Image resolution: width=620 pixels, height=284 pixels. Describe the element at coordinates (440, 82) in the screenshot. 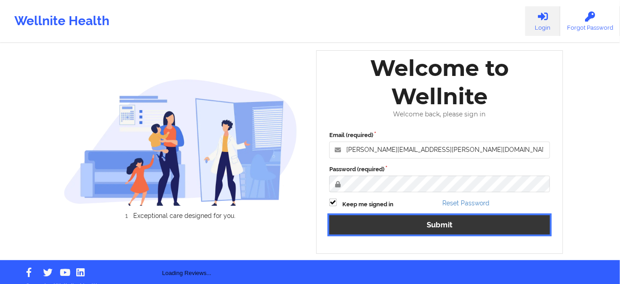

I see `div: Welcome to Wellnite` at that location.